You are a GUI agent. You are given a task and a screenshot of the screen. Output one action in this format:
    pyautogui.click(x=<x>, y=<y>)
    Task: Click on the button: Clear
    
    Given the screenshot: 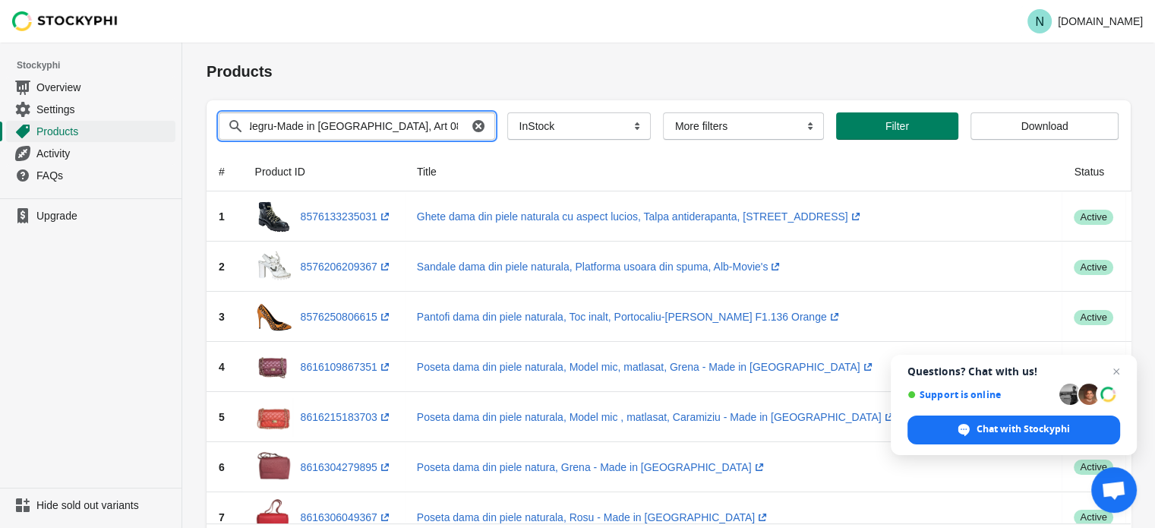 What is the action you would take?
    pyautogui.click(x=478, y=126)
    